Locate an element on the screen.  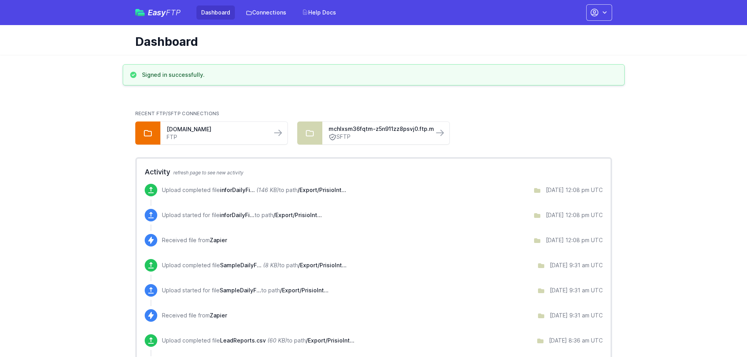
a: FTP is located at coordinates (216, 137).